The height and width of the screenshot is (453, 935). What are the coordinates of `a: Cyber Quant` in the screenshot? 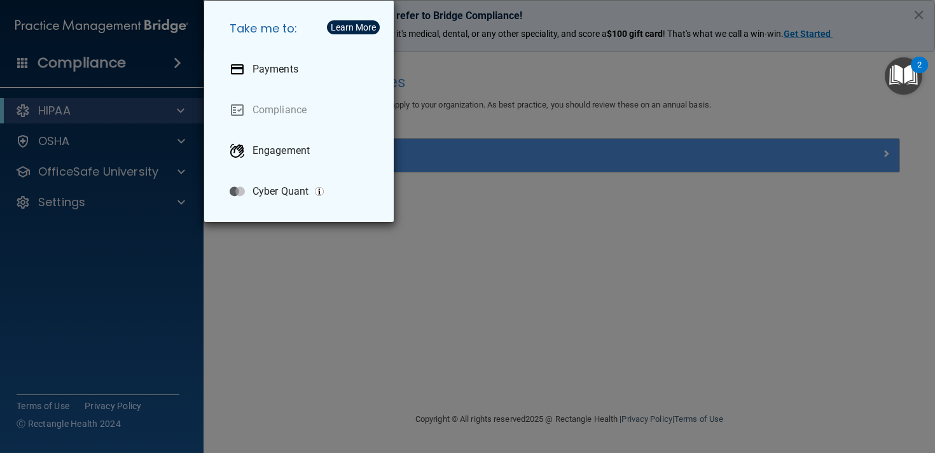 It's located at (302, 191).